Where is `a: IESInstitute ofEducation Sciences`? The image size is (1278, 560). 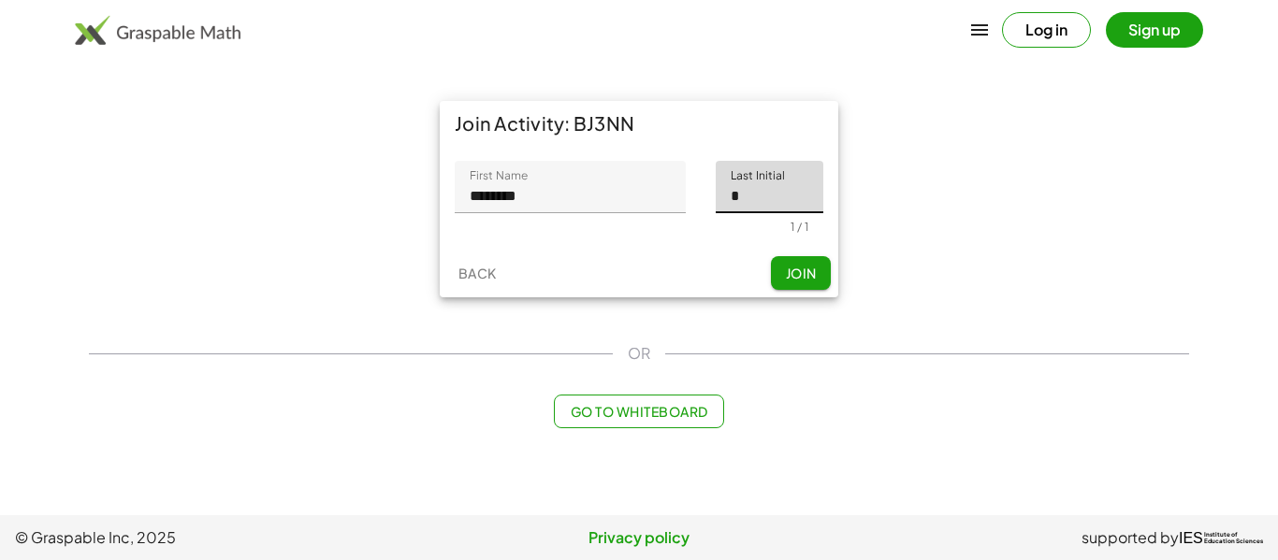 a: IESInstitute ofEducation Sciences is located at coordinates (1221, 538).